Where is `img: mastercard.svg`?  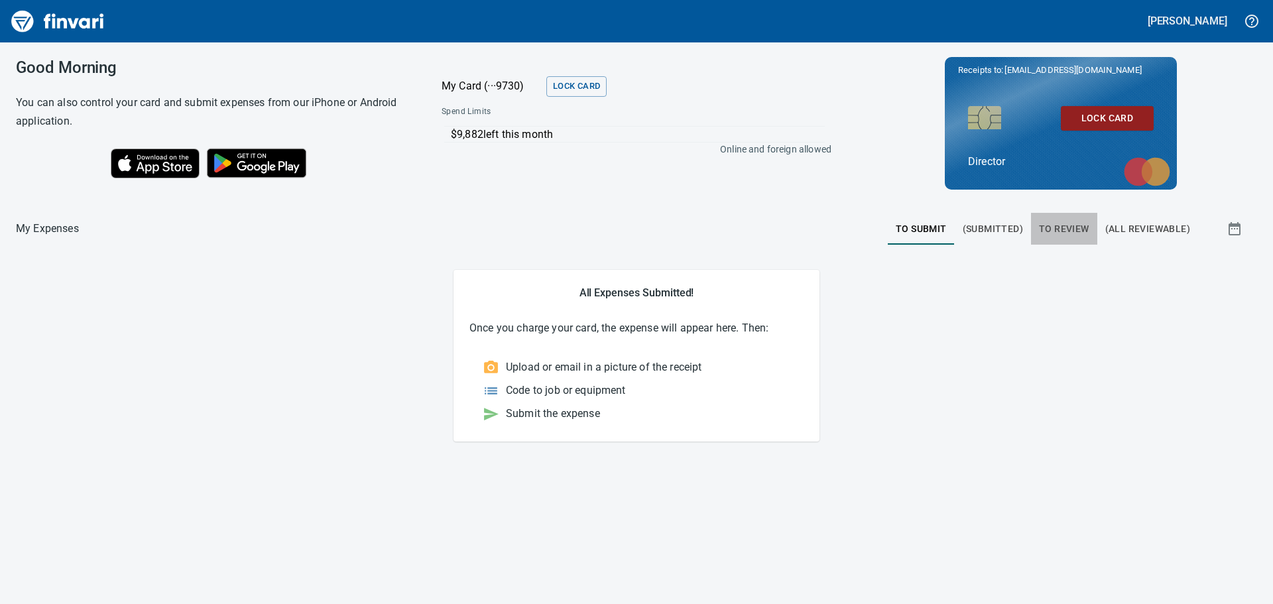 img: mastercard.svg is located at coordinates (1147, 172).